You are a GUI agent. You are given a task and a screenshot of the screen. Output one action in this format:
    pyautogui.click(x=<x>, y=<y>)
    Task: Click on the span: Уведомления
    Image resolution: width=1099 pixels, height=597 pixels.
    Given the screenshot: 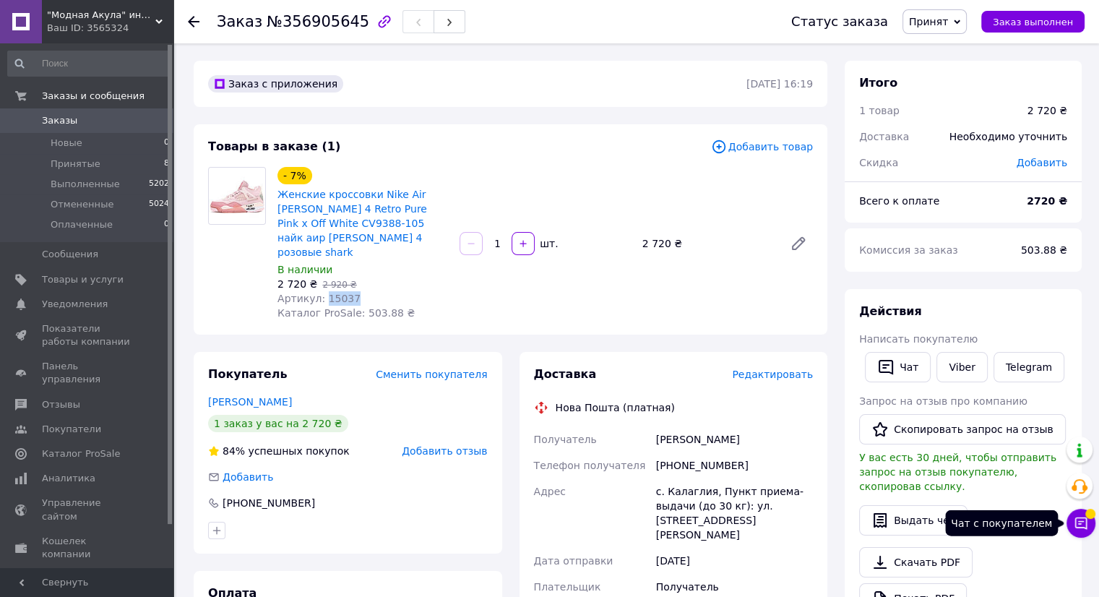 What is the action you would take?
    pyautogui.click(x=74, y=304)
    